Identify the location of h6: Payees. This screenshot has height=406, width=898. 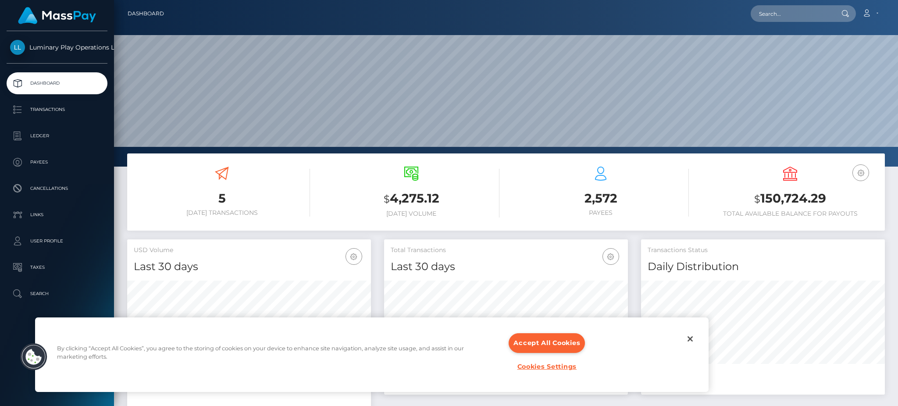
(601, 213).